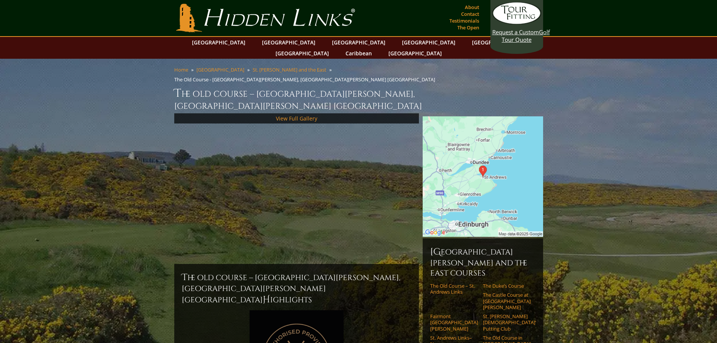 The image size is (717, 343). What do you see at coordinates (468, 27) in the screenshot?
I see `a: The Open` at bounding box center [468, 27].